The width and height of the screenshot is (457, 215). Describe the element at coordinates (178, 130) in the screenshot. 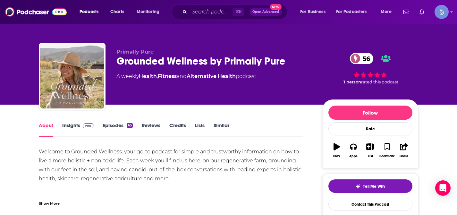

I see `a: Credits` at that location.